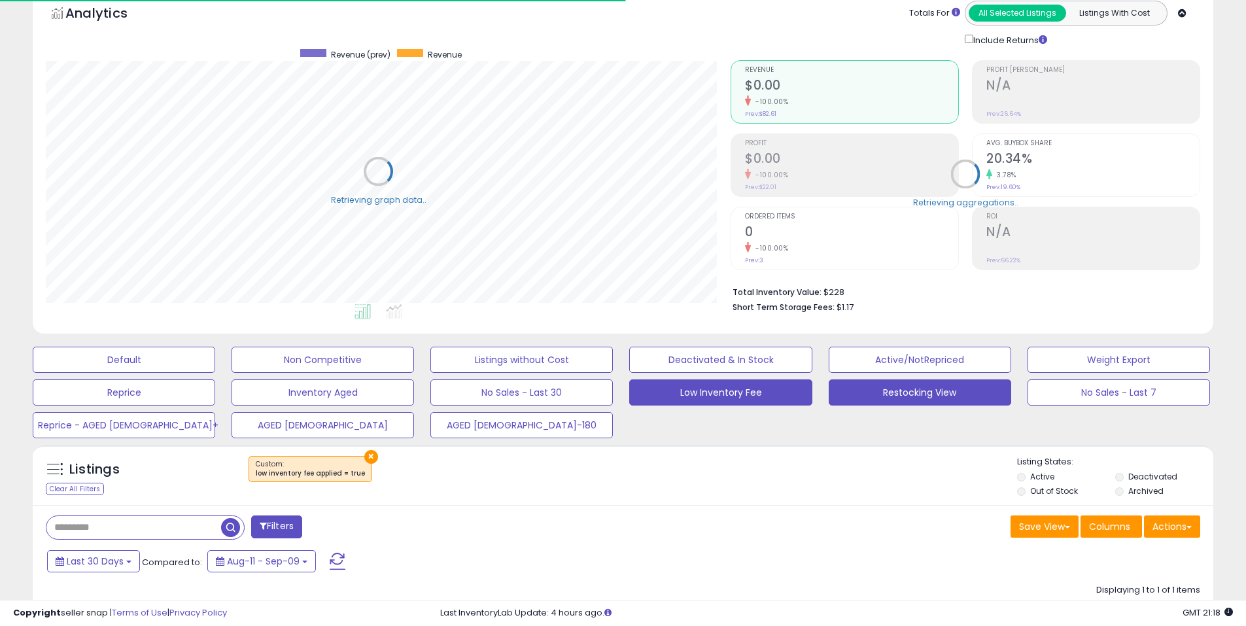  What do you see at coordinates (1207, 612) in the screenshot?
I see `span: 2025-10-10 21:18 GMT` at bounding box center [1207, 612].